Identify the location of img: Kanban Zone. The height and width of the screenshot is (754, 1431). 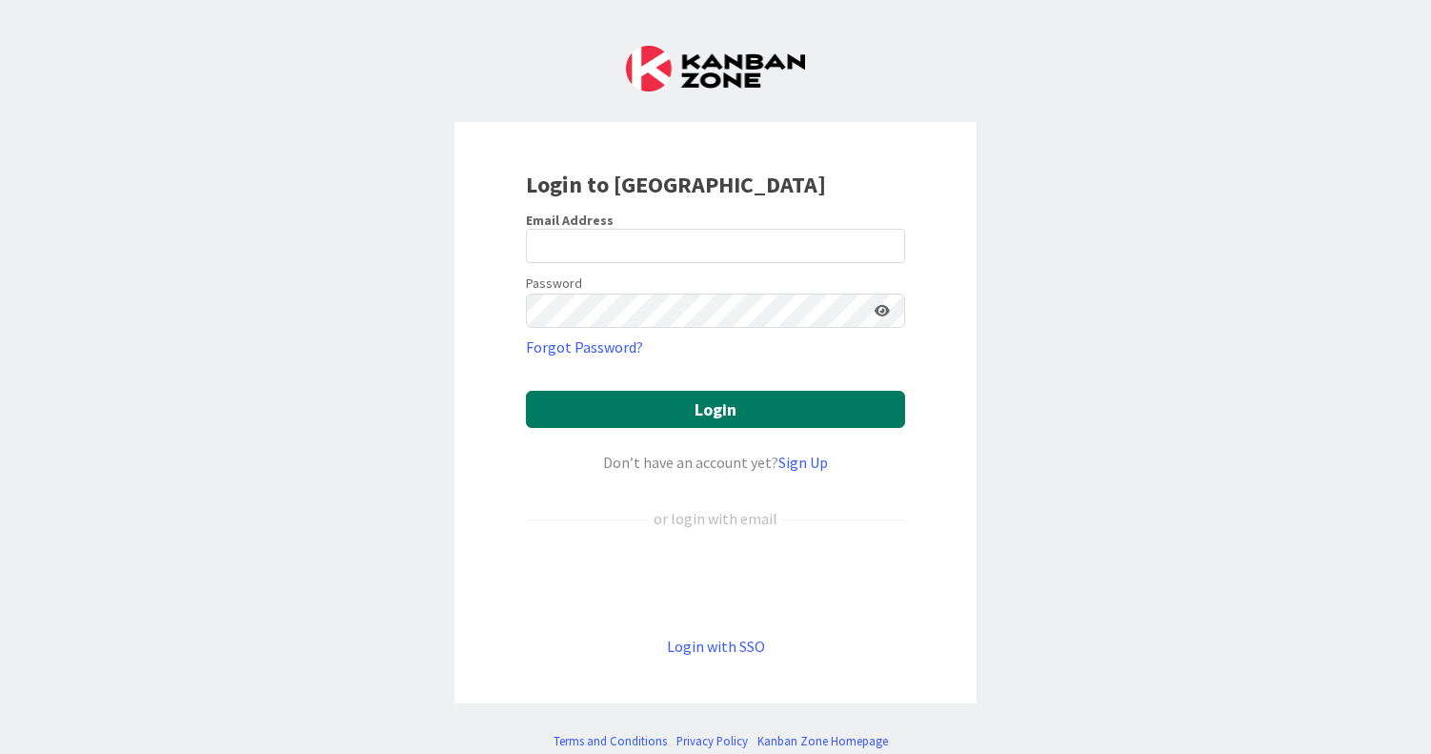
(716, 69).